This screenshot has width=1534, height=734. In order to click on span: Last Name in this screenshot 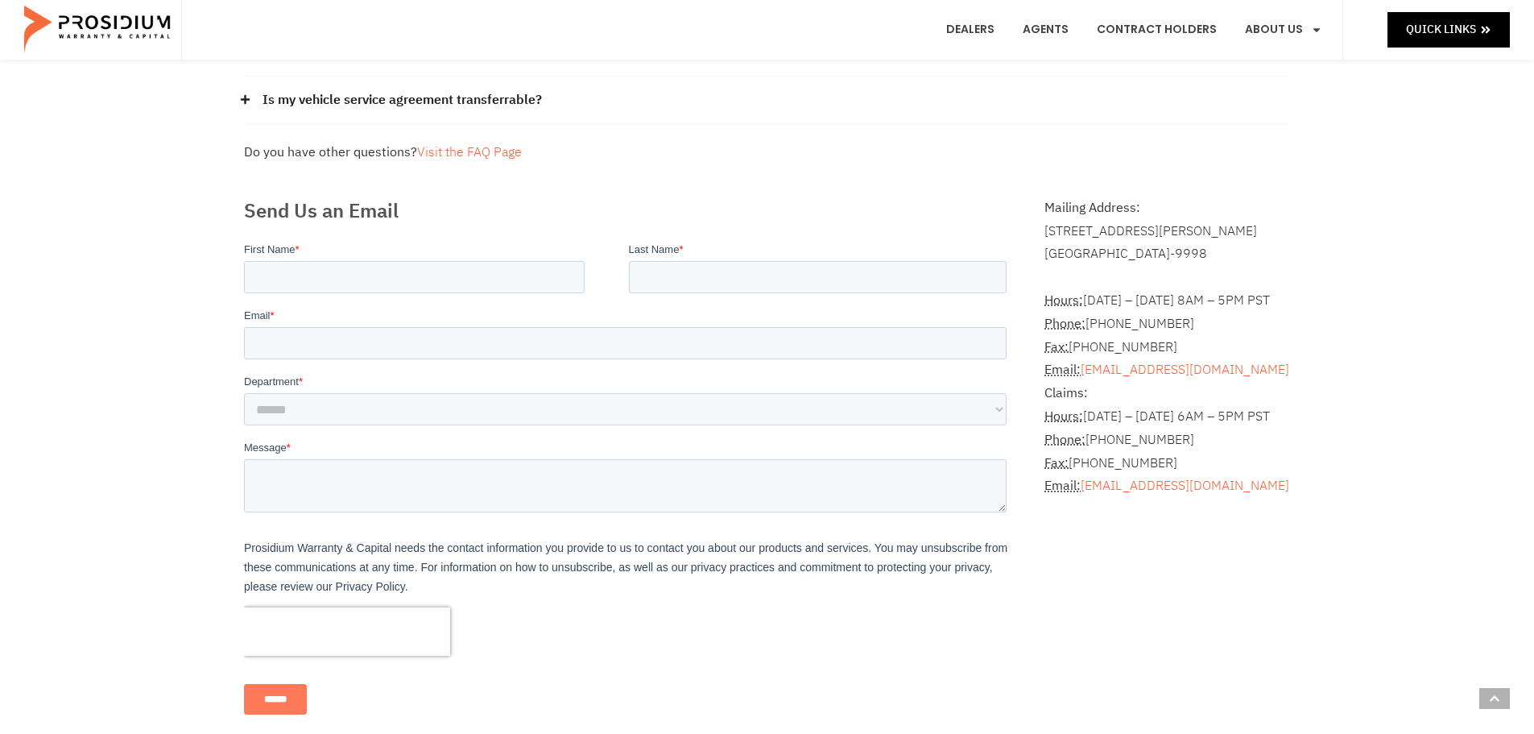, I will do `click(410, 7)`.